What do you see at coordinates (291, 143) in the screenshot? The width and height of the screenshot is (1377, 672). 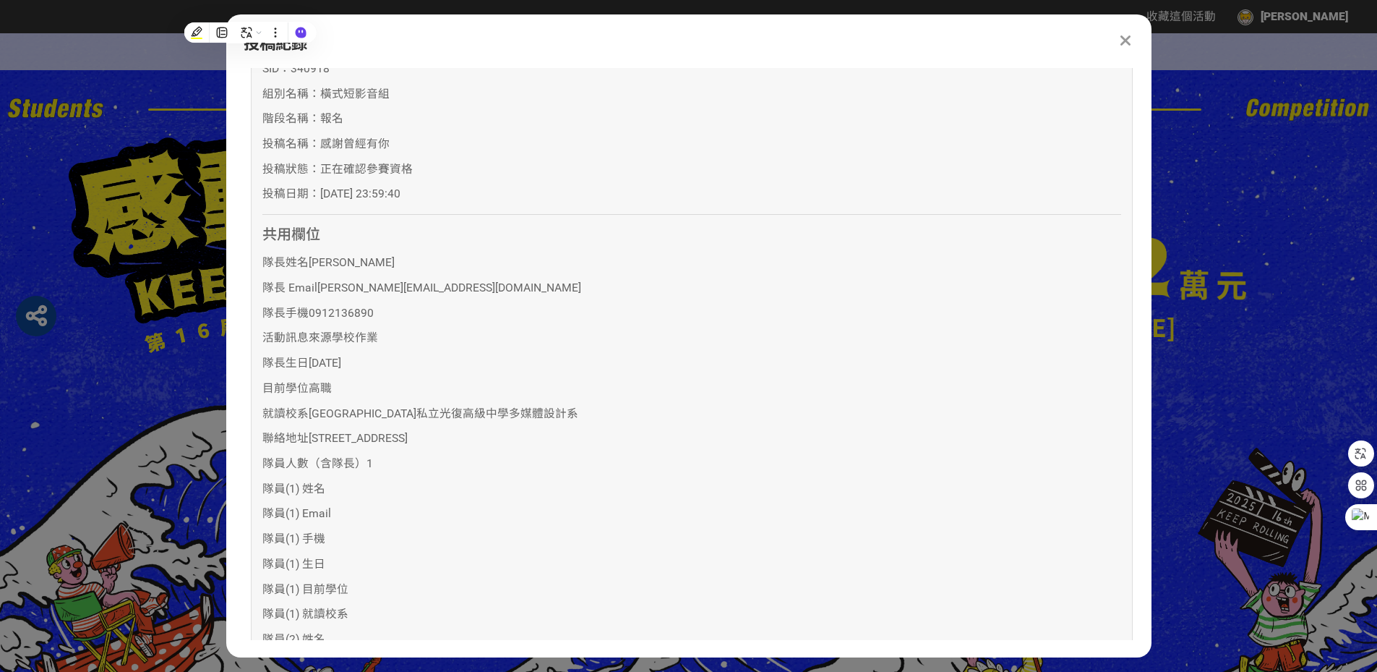 I see `span: 投稿名稱：` at bounding box center [291, 143].